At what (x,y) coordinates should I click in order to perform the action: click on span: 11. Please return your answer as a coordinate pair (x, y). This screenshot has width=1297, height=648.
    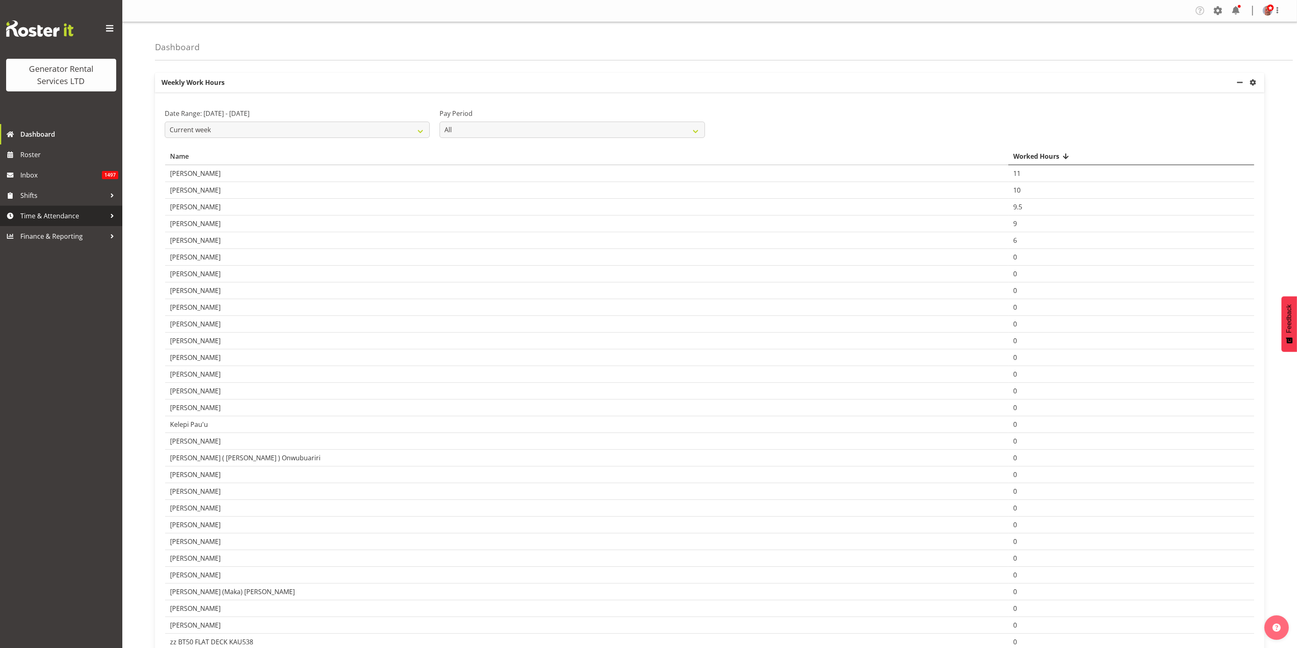
    Looking at the image, I should click on (1017, 173).